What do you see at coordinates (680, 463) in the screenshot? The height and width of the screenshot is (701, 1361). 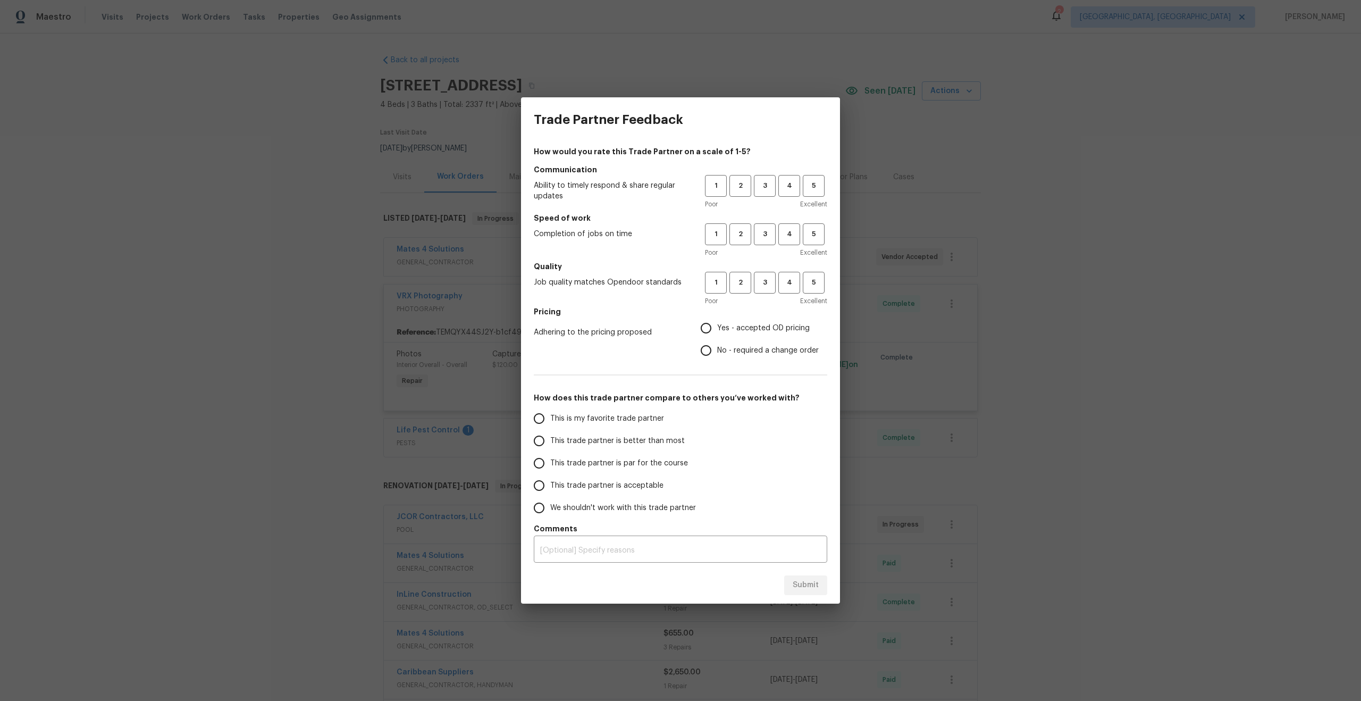 I see `div: How does this trade partner compare to others you’ve worked with?` at bounding box center [680, 463].